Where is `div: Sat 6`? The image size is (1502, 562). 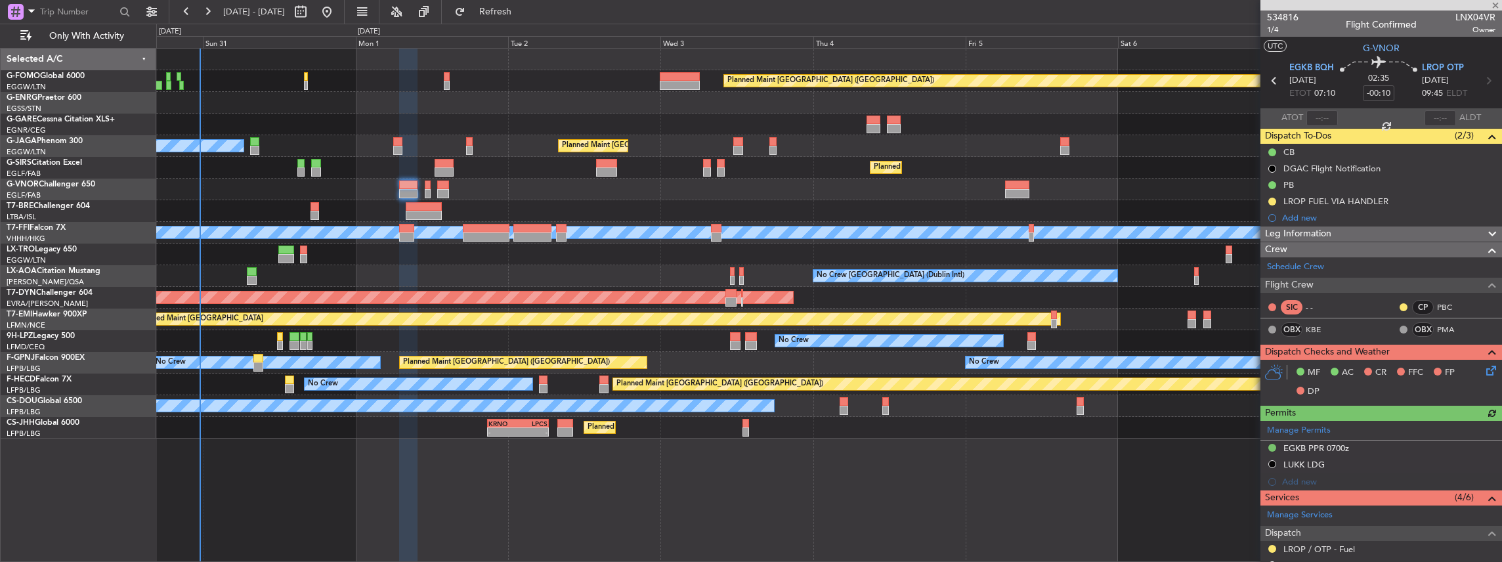 div: Sat 6 is located at coordinates (1194, 42).